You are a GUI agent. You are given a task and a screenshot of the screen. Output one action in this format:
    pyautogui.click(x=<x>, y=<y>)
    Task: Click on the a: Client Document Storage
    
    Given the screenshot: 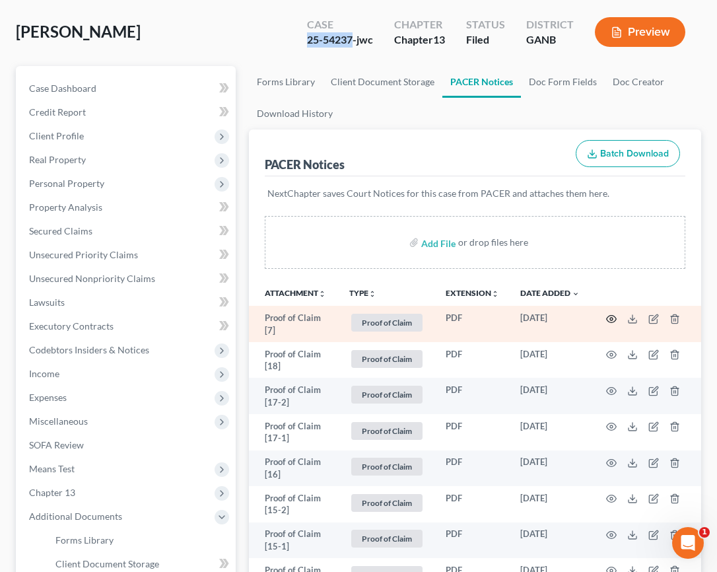 What is the action you would take?
    pyautogui.click(x=382, y=82)
    